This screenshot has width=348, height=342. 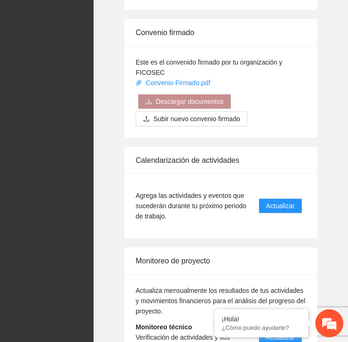 I want to click on a: Convenio Firmado.pdf, so click(x=174, y=83).